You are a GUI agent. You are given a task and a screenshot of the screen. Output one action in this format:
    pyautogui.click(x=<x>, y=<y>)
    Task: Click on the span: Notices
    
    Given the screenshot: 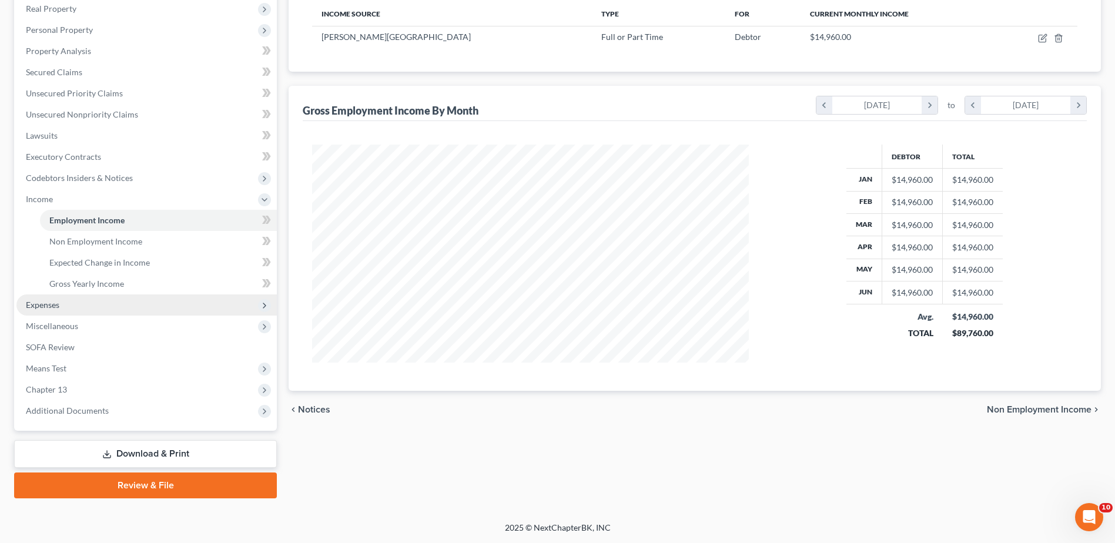 What is the action you would take?
    pyautogui.click(x=314, y=410)
    